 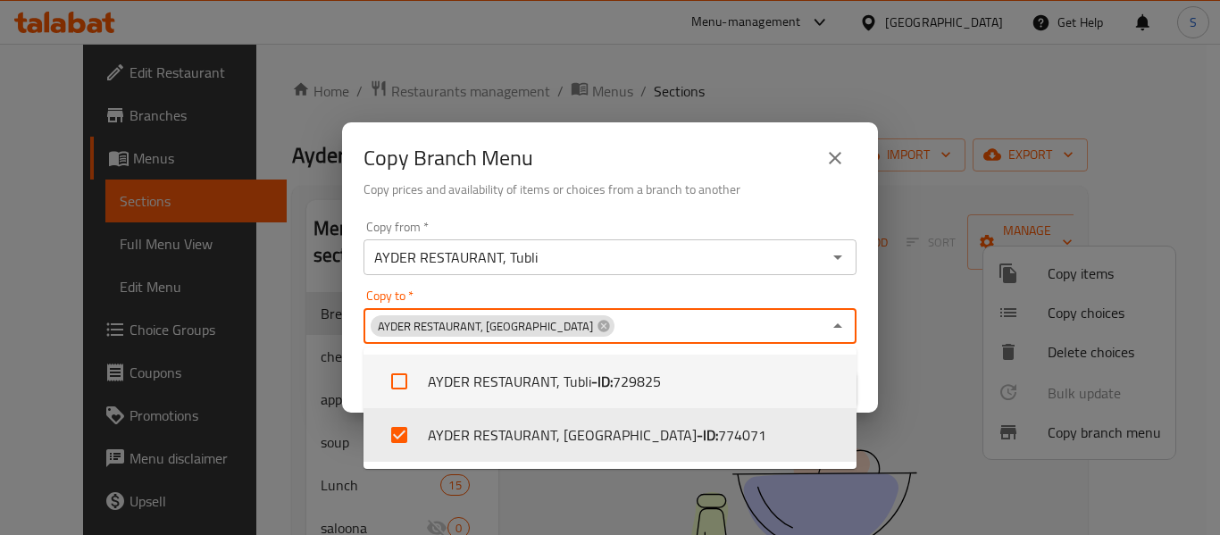 I want to click on h6: Copy prices and availability of items or choices from a branch to another, so click(x=610, y=189).